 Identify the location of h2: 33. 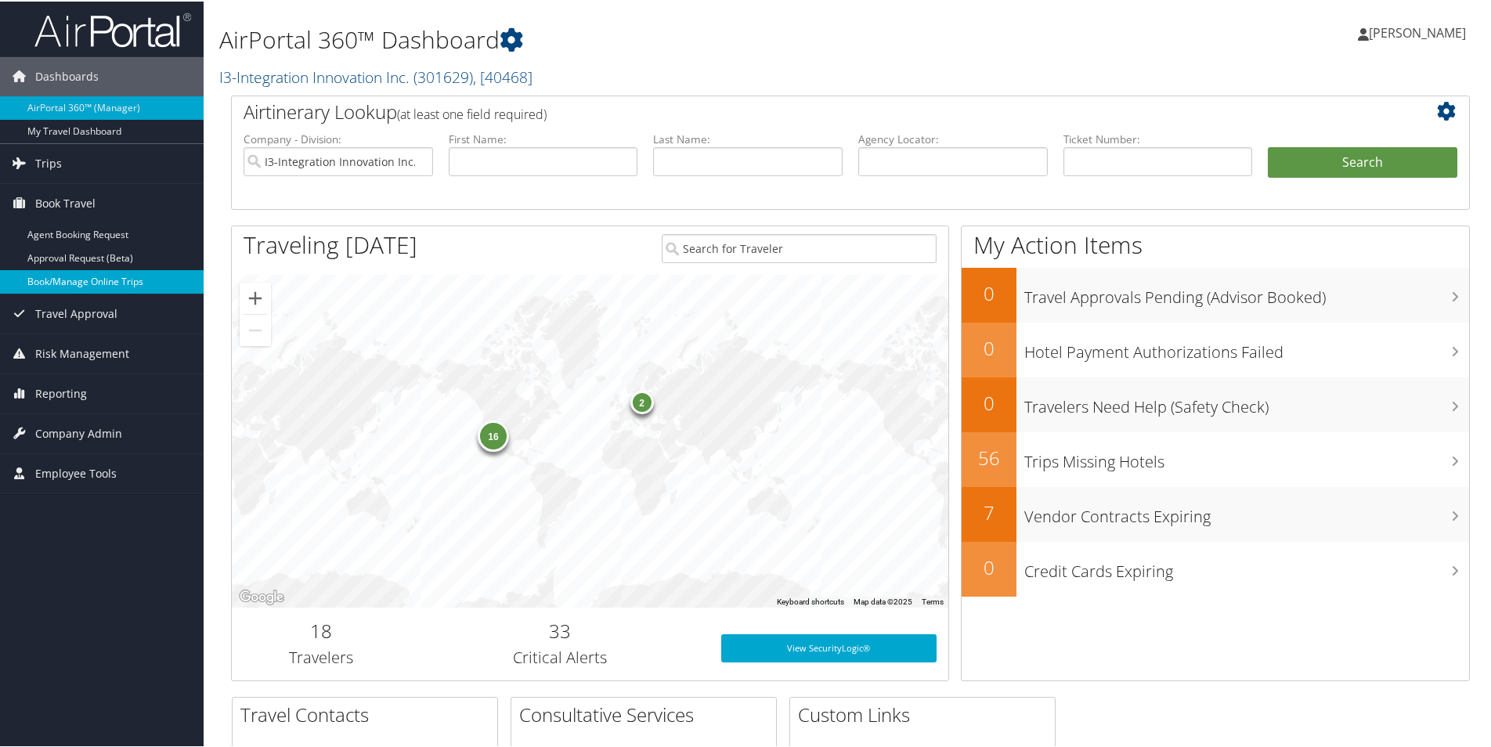
(560, 630).